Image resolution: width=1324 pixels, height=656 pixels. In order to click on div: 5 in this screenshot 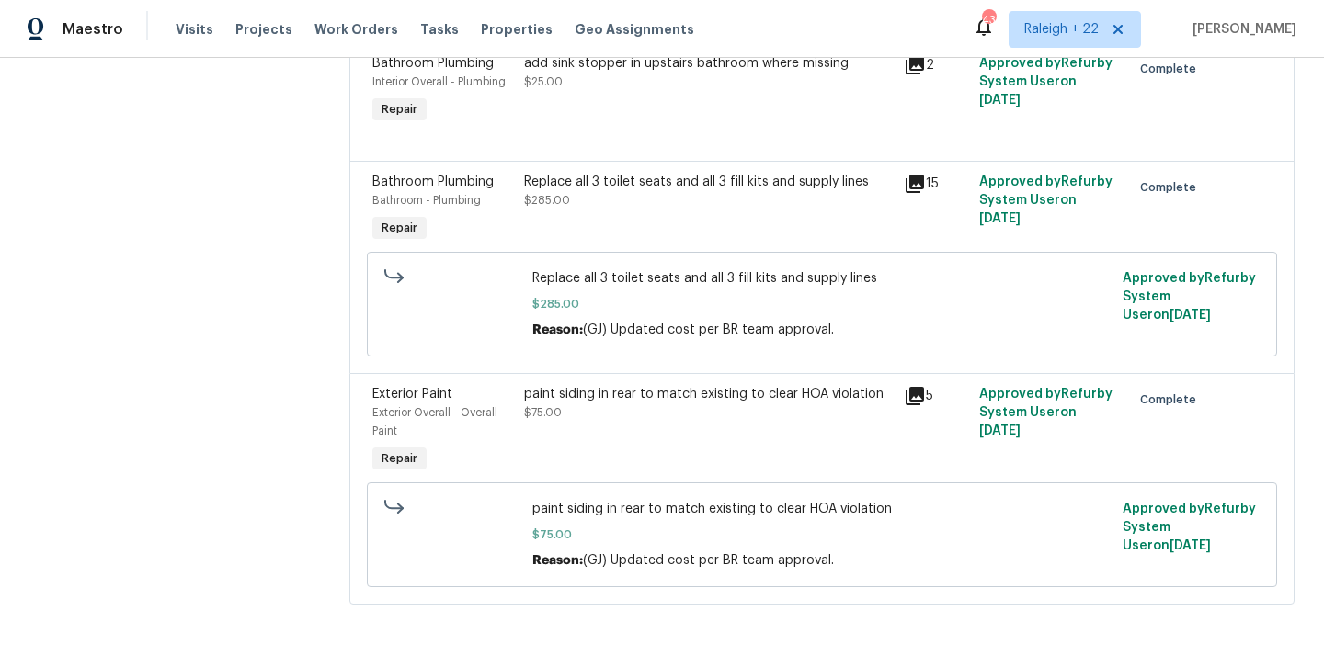, I will do `click(936, 396)`.